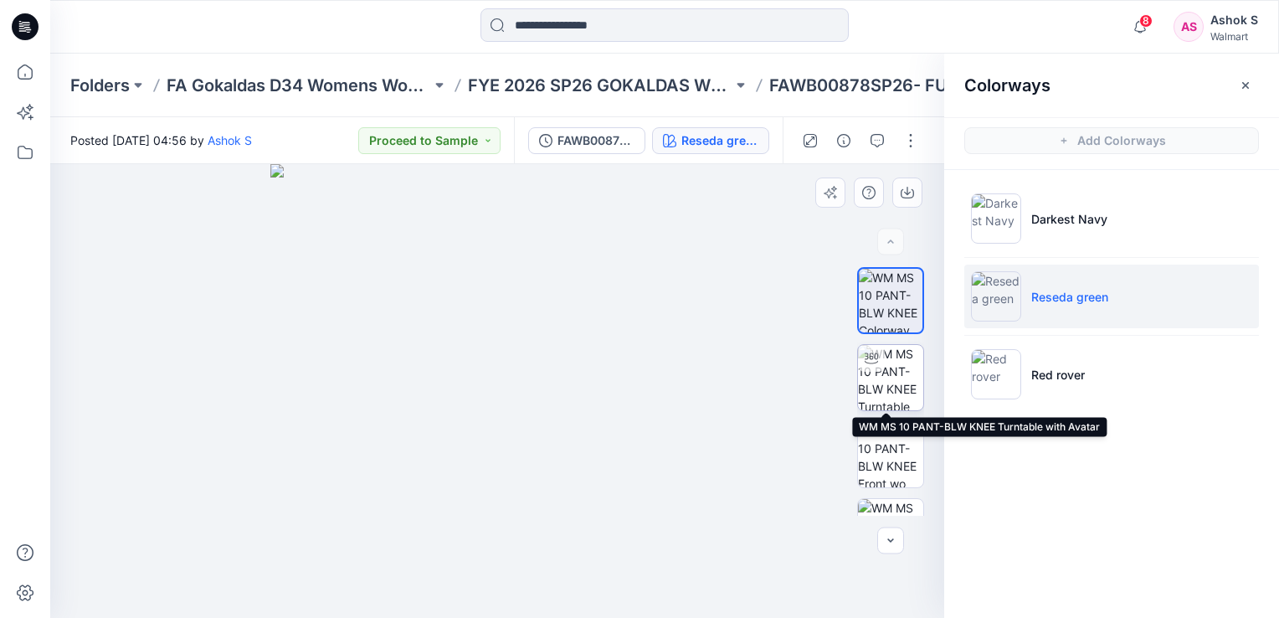 This screenshot has width=1279, height=618. What do you see at coordinates (996, 374) in the screenshot?
I see `img: Red rover` at bounding box center [996, 374].